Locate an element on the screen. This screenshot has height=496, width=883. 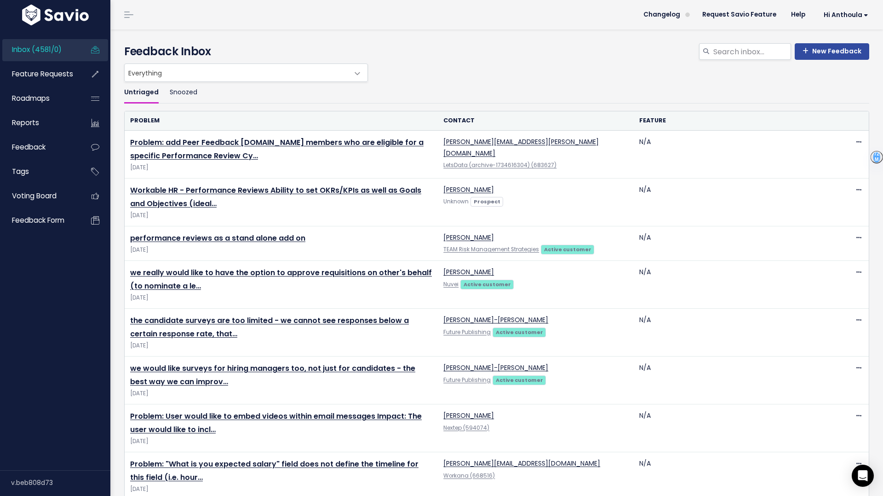
div: Open Intercom Messenger is located at coordinates (863, 476).